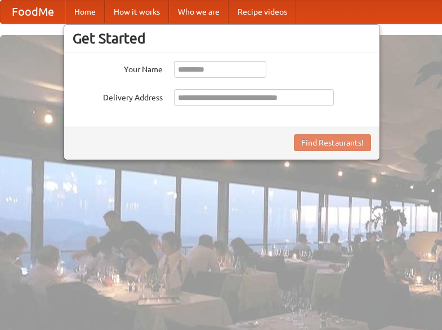 Image resolution: width=442 pixels, height=330 pixels. What do you see at coordinates (332, 143) in the screenshot?
I see `button: Find Restaurants!` at bounding box center [332, 143].